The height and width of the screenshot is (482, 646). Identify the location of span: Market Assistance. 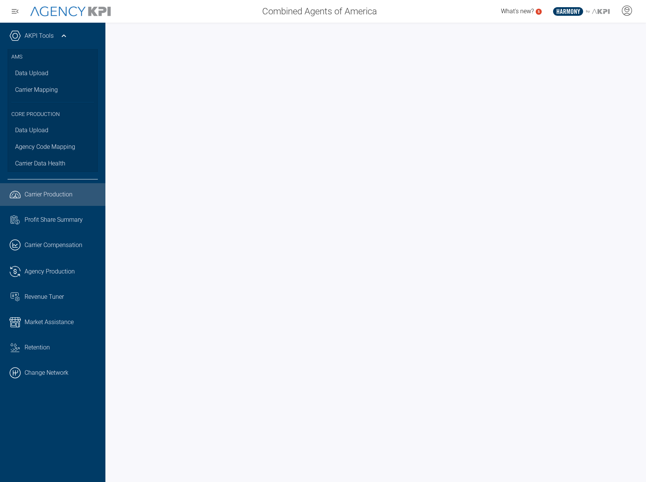
(49, 322).